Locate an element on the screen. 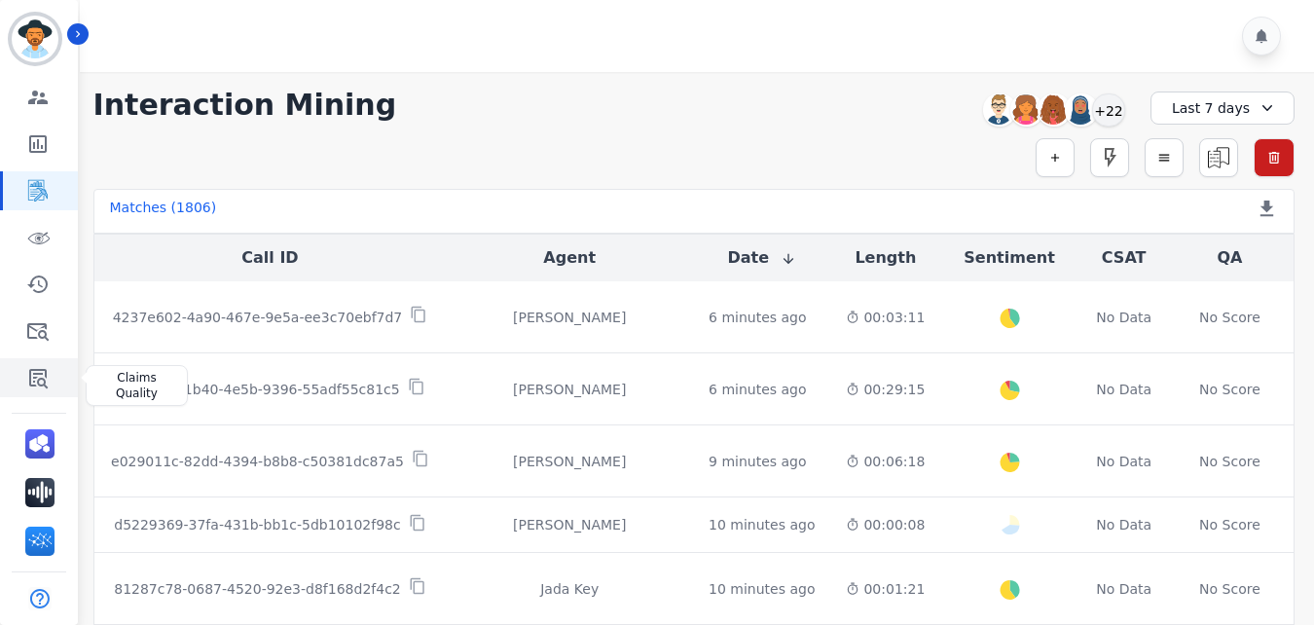 This screenshot has height=625, width=1314. button: Sentiment is located at coordinates (1008, 258).